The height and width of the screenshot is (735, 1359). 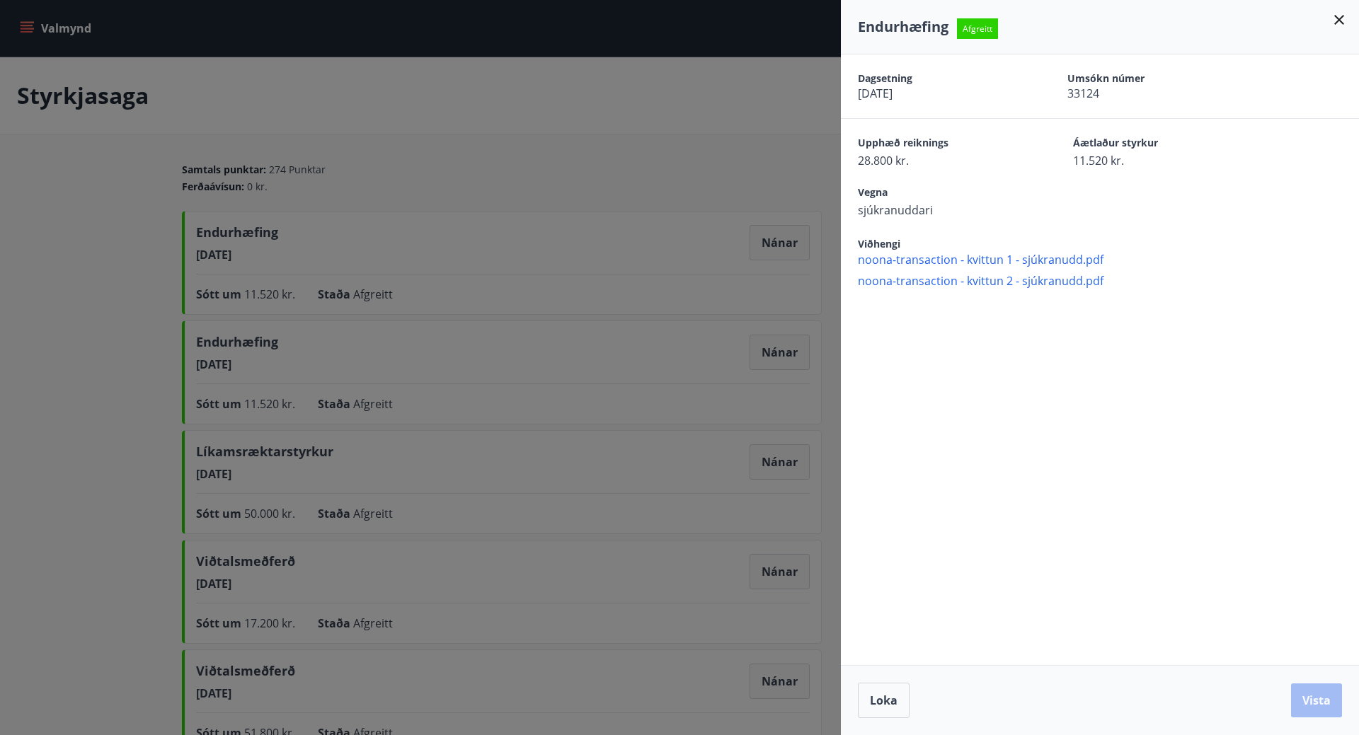 What do you see at coordinates (1147, 93) in the screenshot?
I see `span: 33124` at bounding box center [1147, 93].